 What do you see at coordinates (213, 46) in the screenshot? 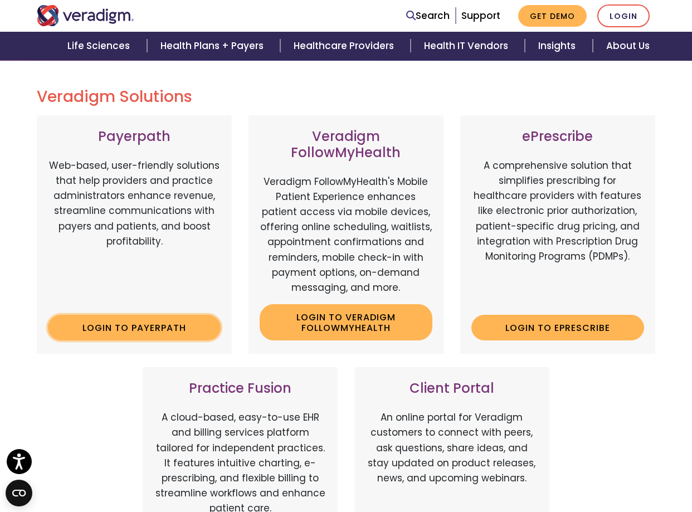
I see `a: Health Plans + Payers` at bounding box center [213, 46].